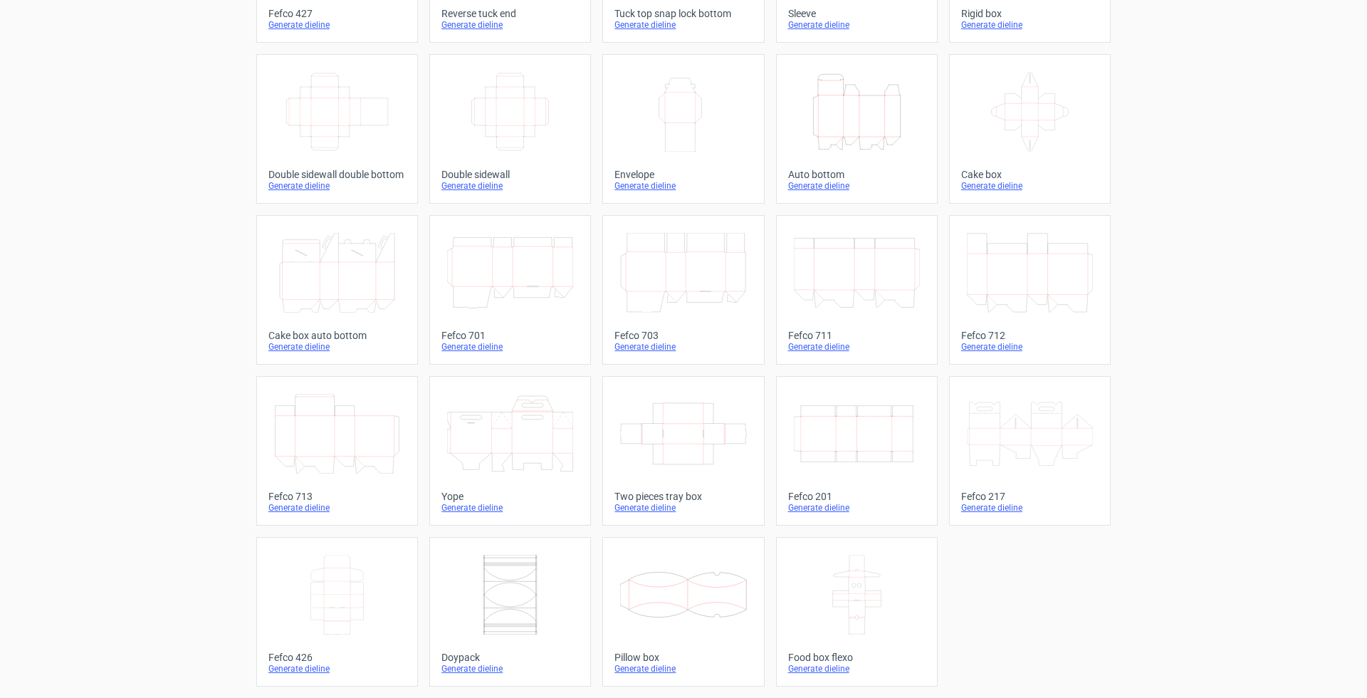  Describe the element at coordinates (856, 496) in the screenshot. I see `div: Fefco 201` at that location.